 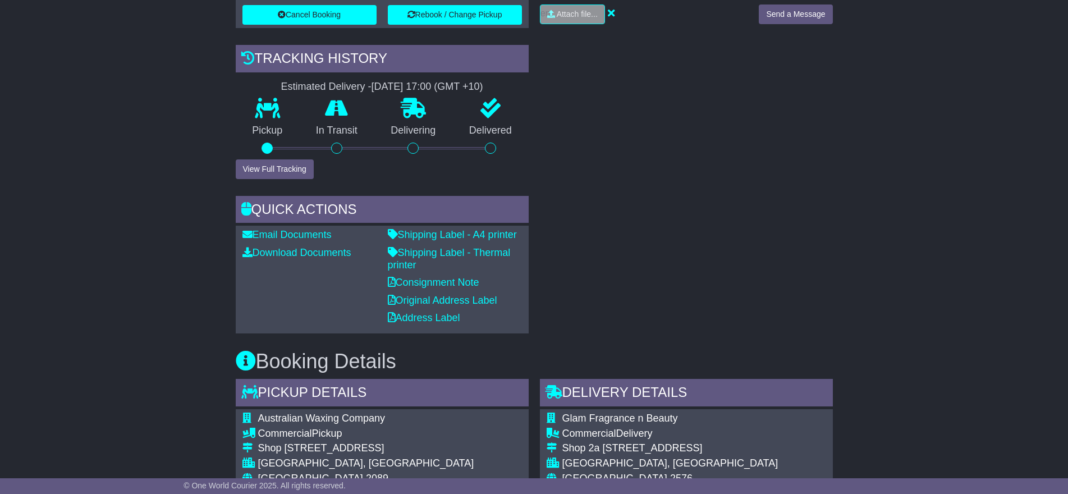 What do you see at coordinates (268, 131) in the screenshot?
I see `p: Pickup` at bounding box center [268, 131].